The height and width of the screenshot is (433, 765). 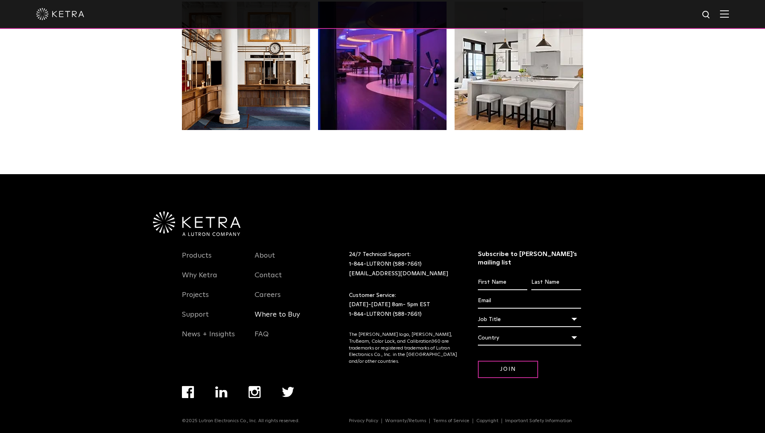 I want to click on a: News + Insights, so click(x=208, y=339).